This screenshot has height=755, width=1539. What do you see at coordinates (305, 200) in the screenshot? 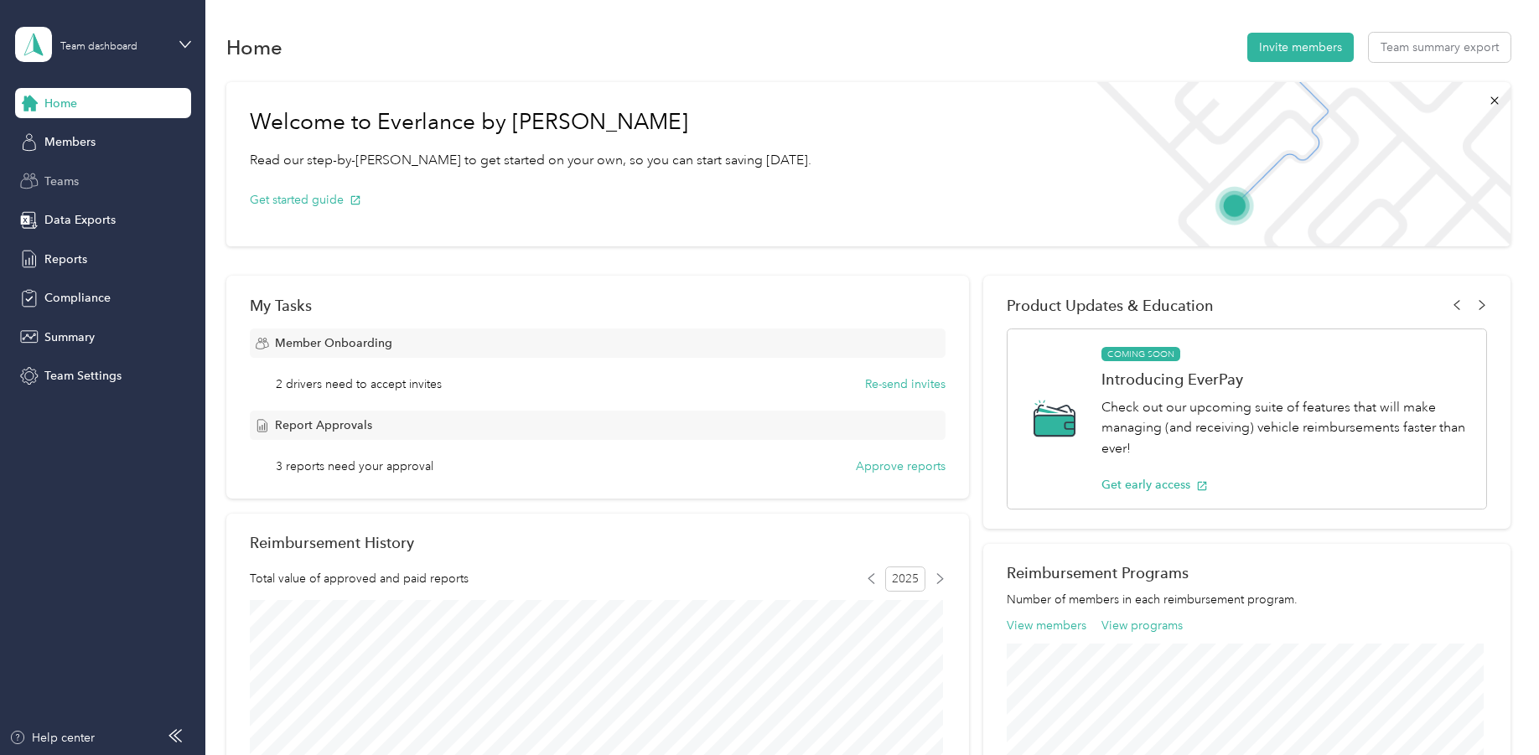
I see `button: Get started guide` at bounding box center [305, 200].